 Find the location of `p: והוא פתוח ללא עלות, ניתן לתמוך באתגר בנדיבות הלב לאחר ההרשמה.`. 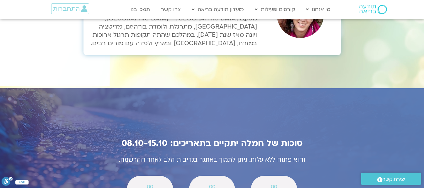

p: והוא פתוח ללא עלות, ניתן לתמוך באתגר בנדיבות הלב לאחר ההרשמה. is located at coordinates (212, 160).